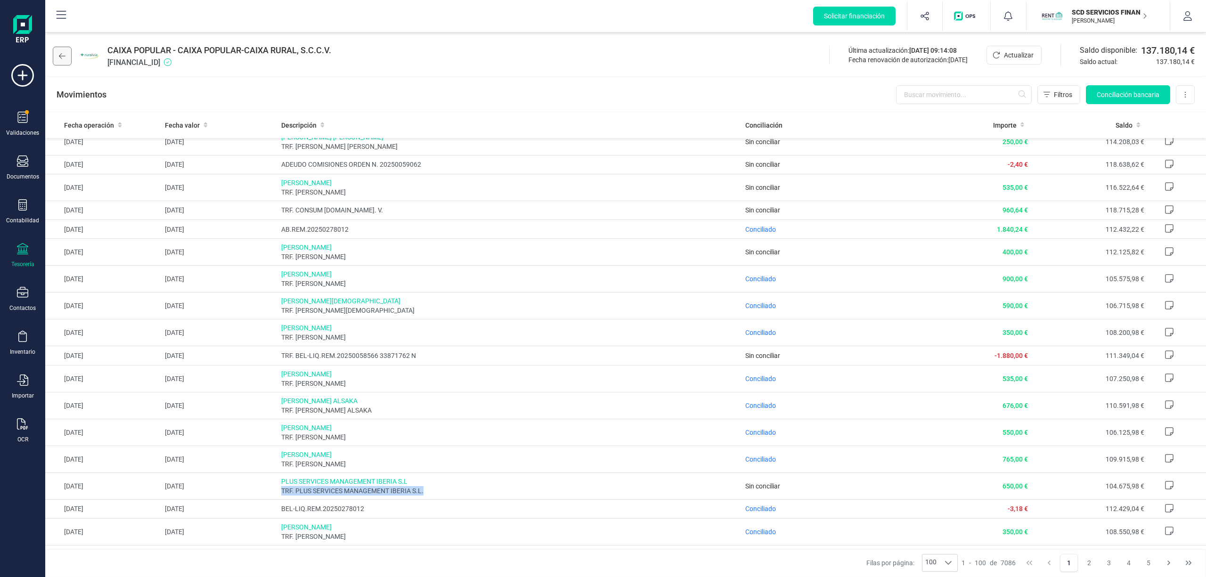 The width and height of the screenshot is (1206, 577). Describe the element at coordinates (510, 229) in the screenshot. I see `span: AB.REM.20250278012` at that location.